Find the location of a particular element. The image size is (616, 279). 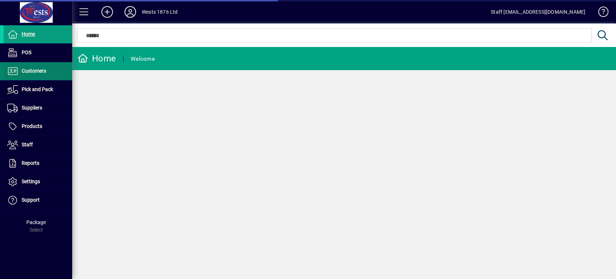

div: Home is located at coordinates (97, 58).